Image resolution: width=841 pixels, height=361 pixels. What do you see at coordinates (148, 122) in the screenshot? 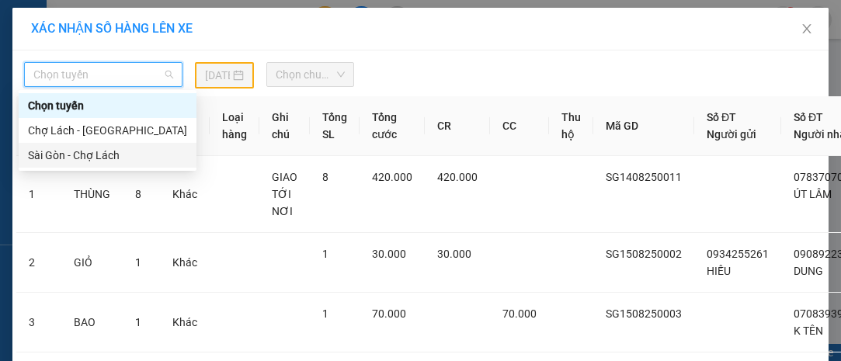
I see `span: SL` at bounding box center [148, 122].